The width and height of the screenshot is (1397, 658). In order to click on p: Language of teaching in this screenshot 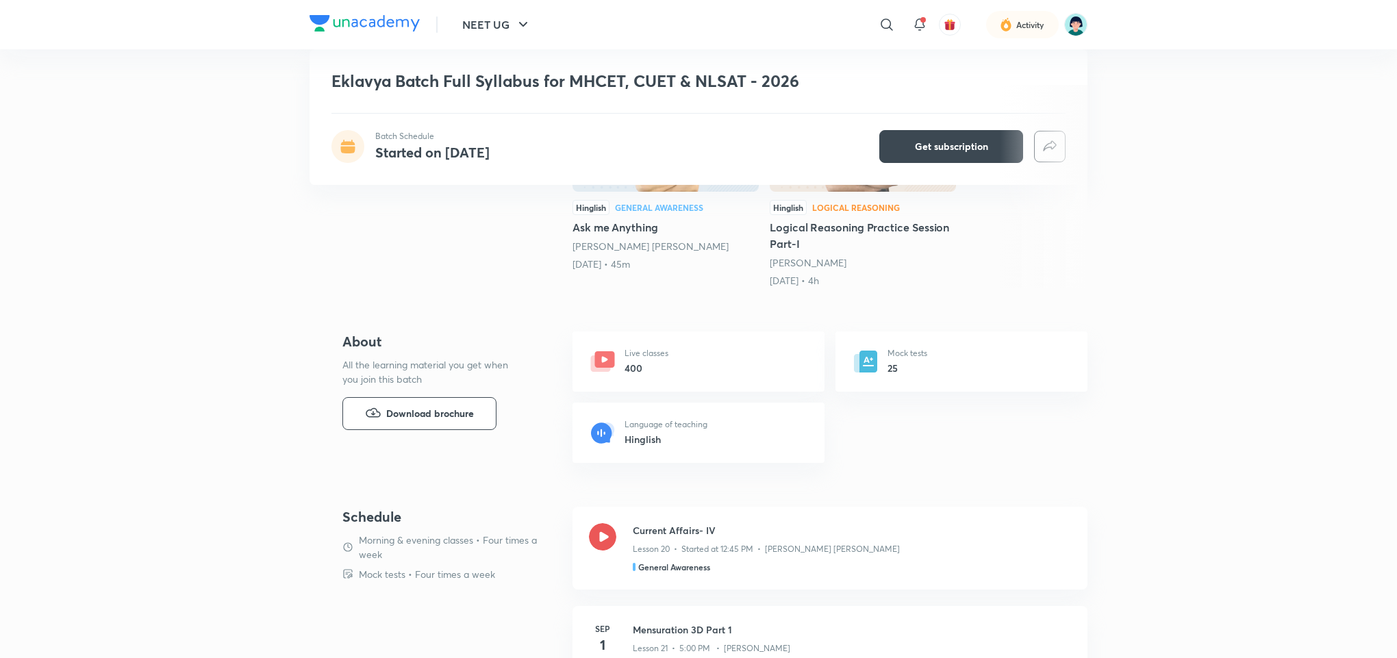, I will do `click(666, 425)`.